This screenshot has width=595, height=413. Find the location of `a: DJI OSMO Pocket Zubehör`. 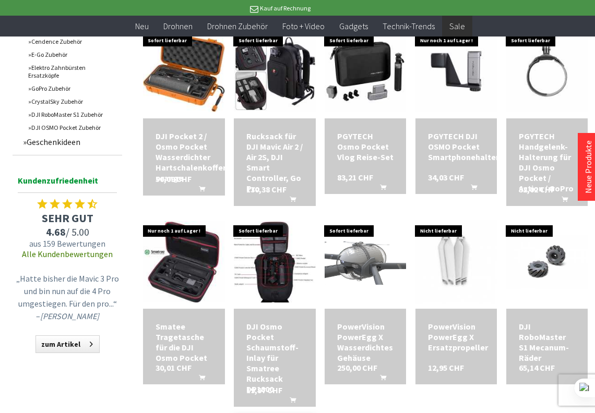

a: DJI OSMO Pocket Zubehör is located at coordinates (73, 127).